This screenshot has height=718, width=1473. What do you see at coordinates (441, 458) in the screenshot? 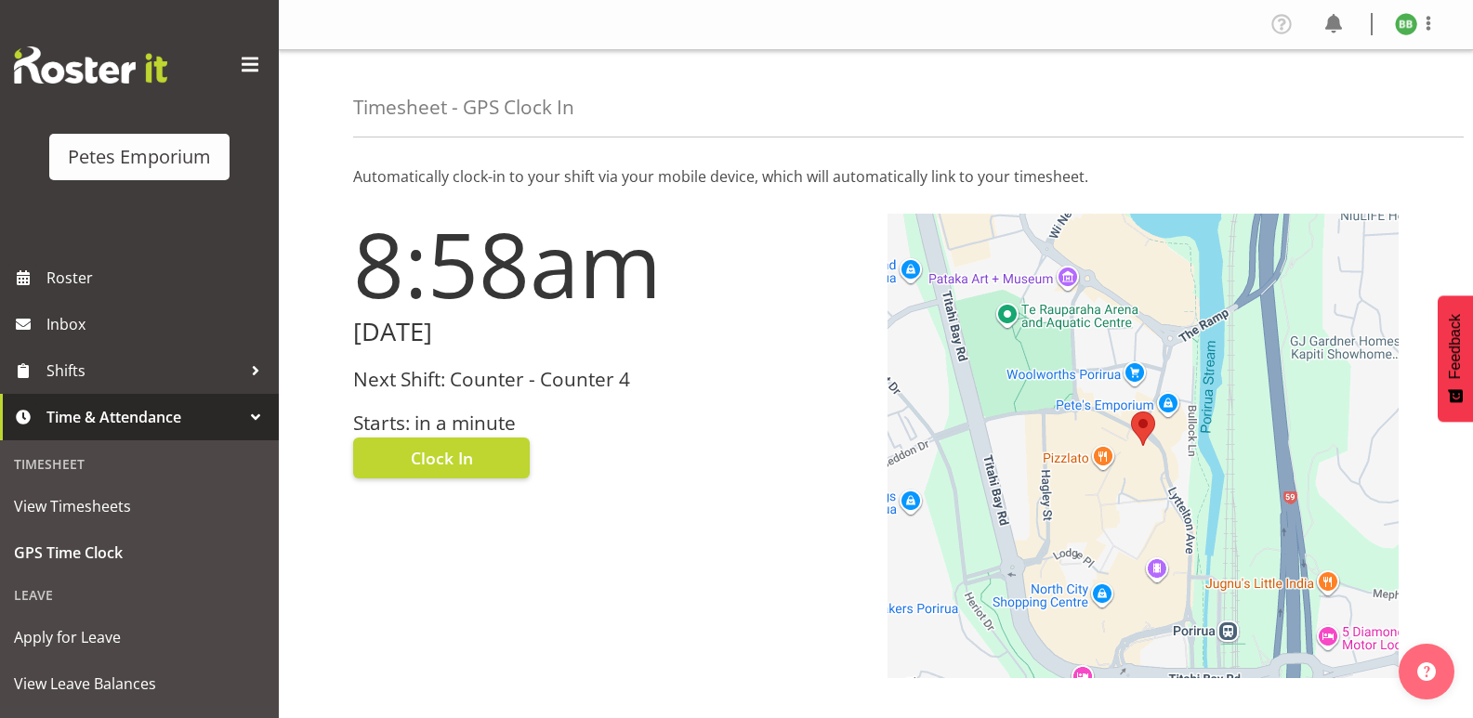
I see `button: Clock In` at bounding box center [441, 458].